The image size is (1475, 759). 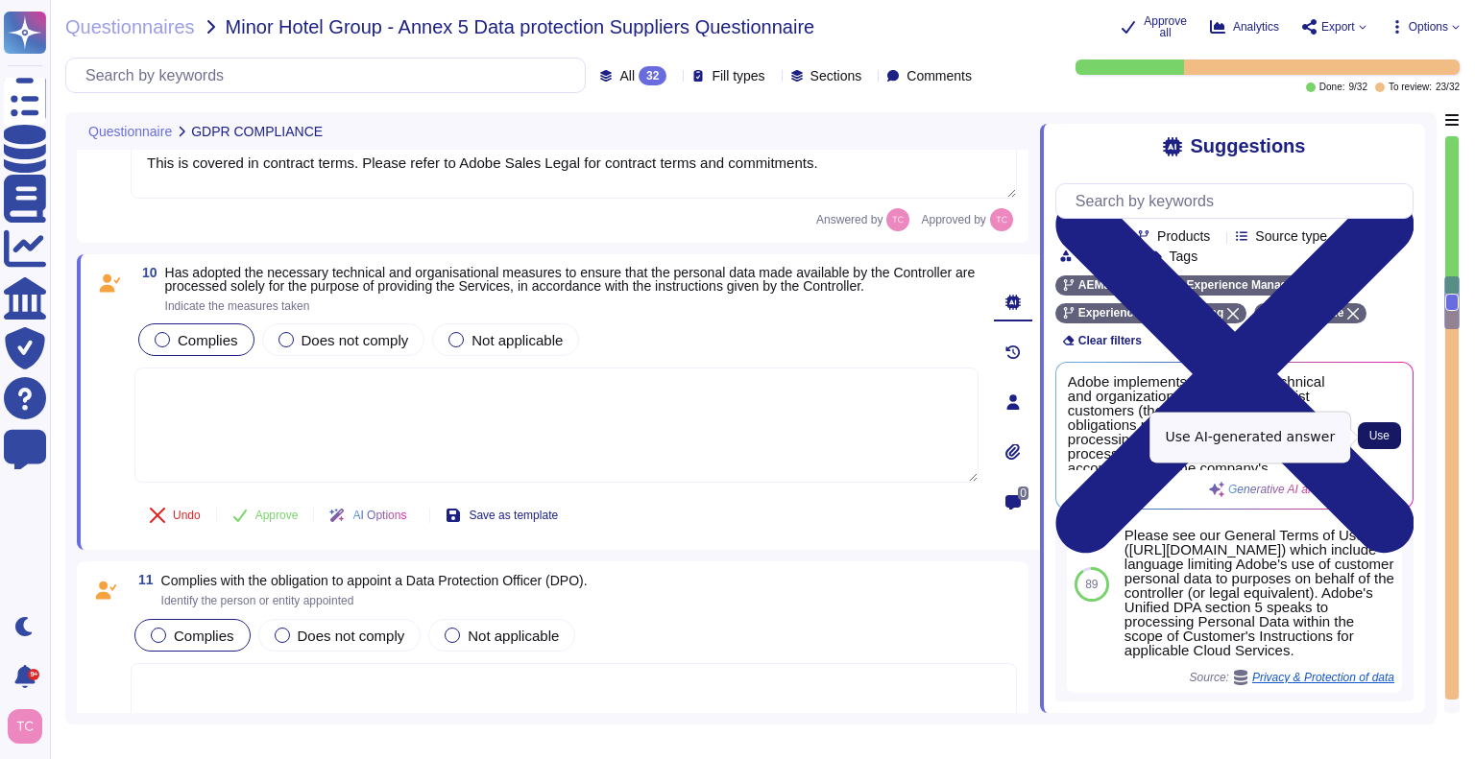 What do you see at coordinates (1023, 493) in the screenshot?
I see `span: 0` at bounding box center [1023, 493].